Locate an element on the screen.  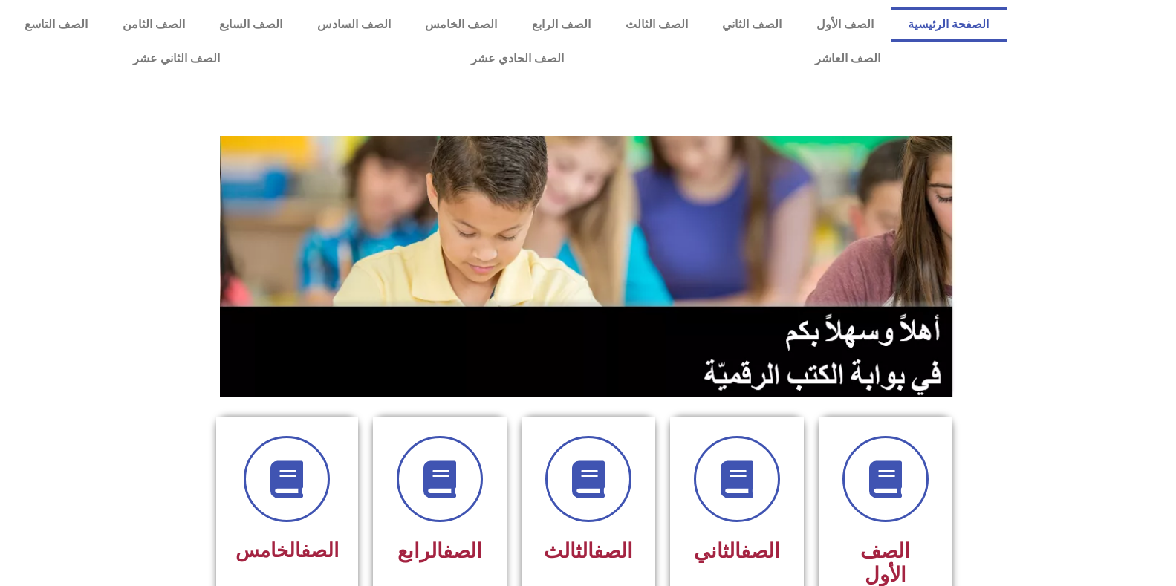
a: الصف السادس is located at coordinates (355, 25).